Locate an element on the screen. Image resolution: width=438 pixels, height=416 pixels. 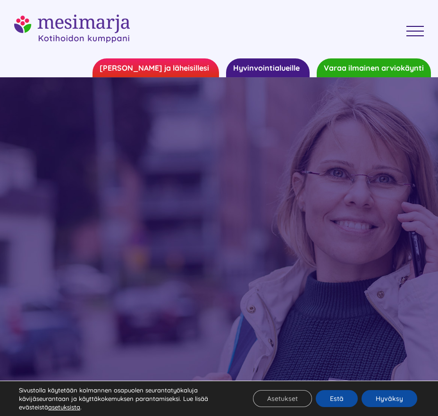
a: Toggle Menu is located at coordinates (415, 31).